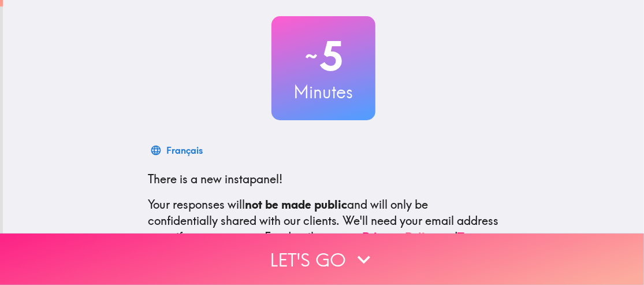 This screenshot has width=644, height=285. I want to click on span: There is a new instapanel!, so click(215, 178).